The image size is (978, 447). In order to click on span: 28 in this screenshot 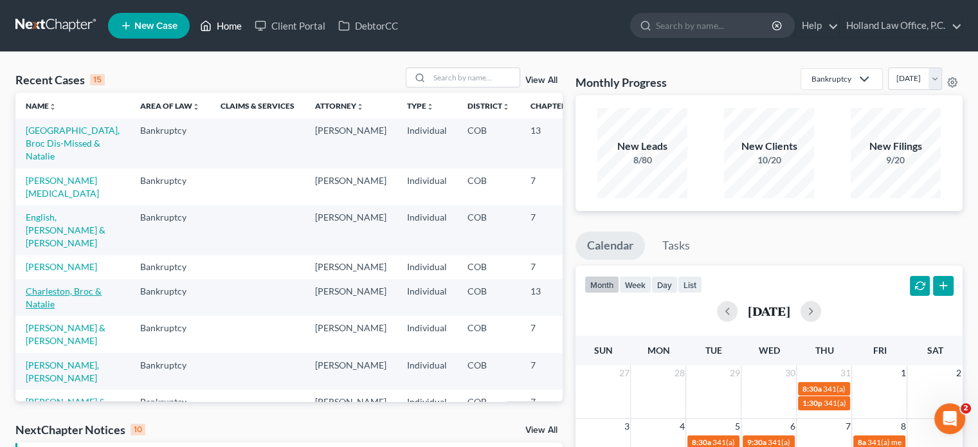, I will do `click(679, 373)`.